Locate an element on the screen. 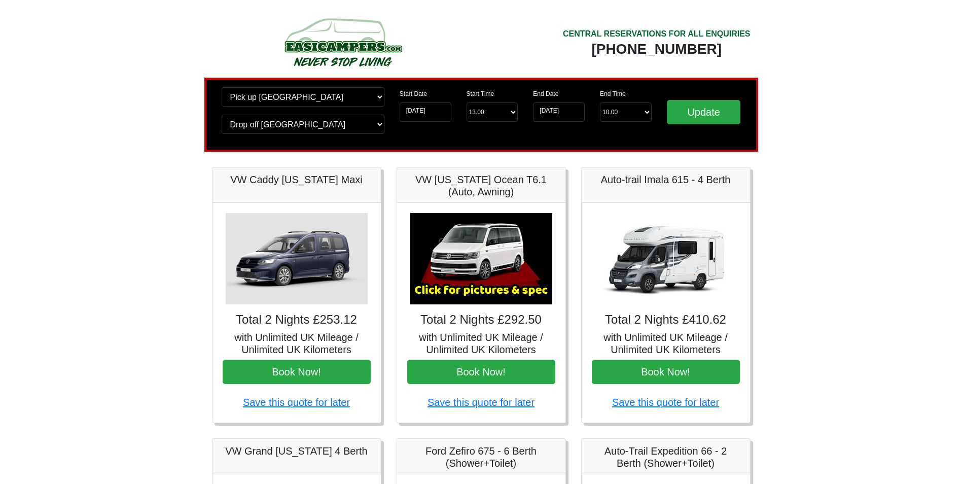 This screenshot has height=484, width=962. h5: Ford Zefiro 675 - 6 Berth (Shower+Toilet) is located at coordinates (481, 457).